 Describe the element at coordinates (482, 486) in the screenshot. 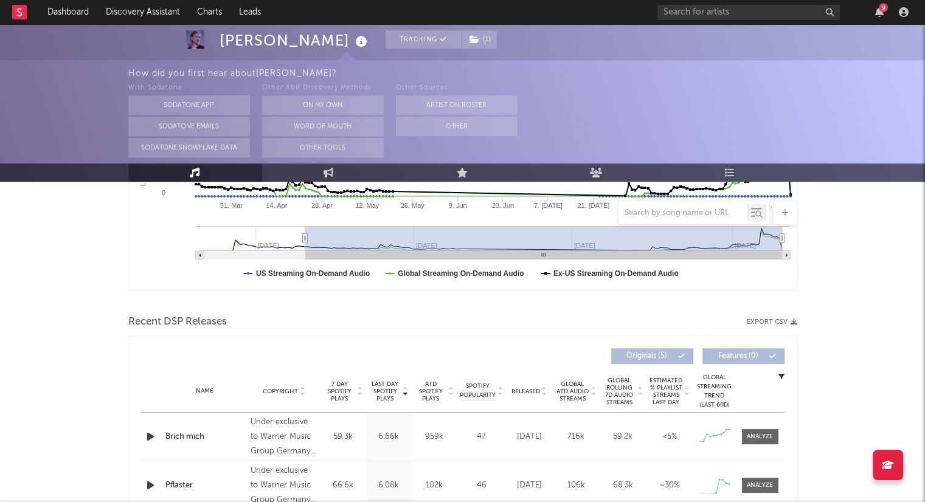

I see `div: 46` at that location.